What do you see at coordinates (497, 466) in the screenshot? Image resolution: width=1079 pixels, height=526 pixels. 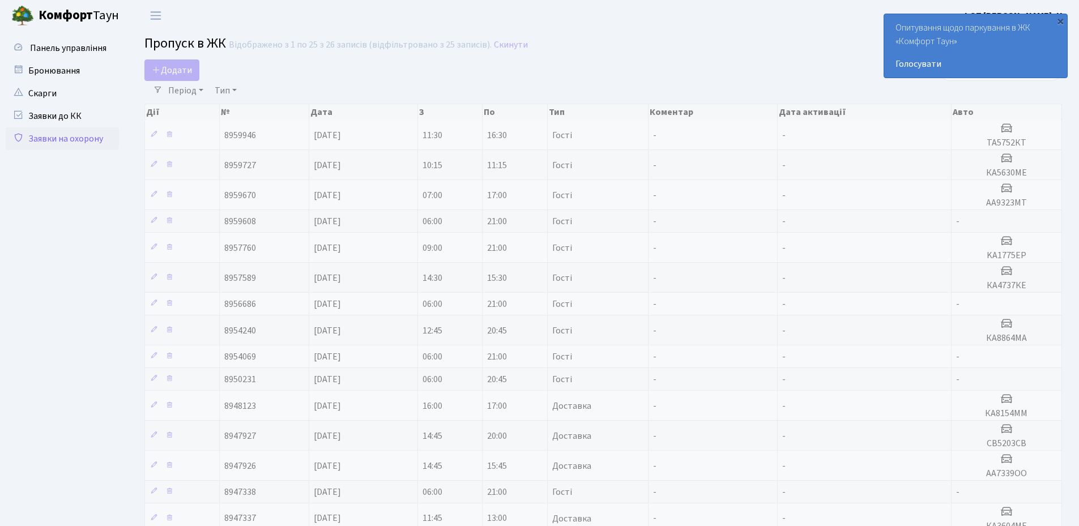 I see `span: 15:45` at bounding box center [497, 466].